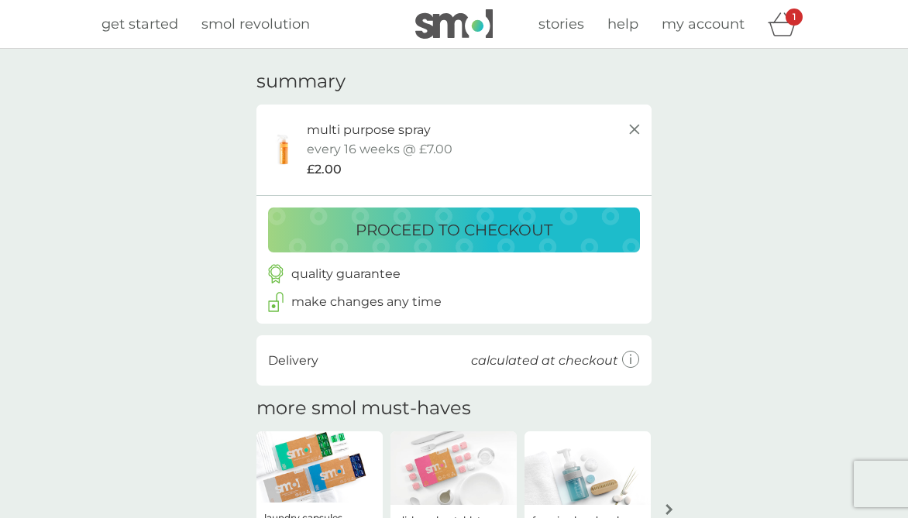  What do you see at coordinates (545, 361) in the screenshot?
I see `p: calculated at checkout` at bounding box center [545, 361].